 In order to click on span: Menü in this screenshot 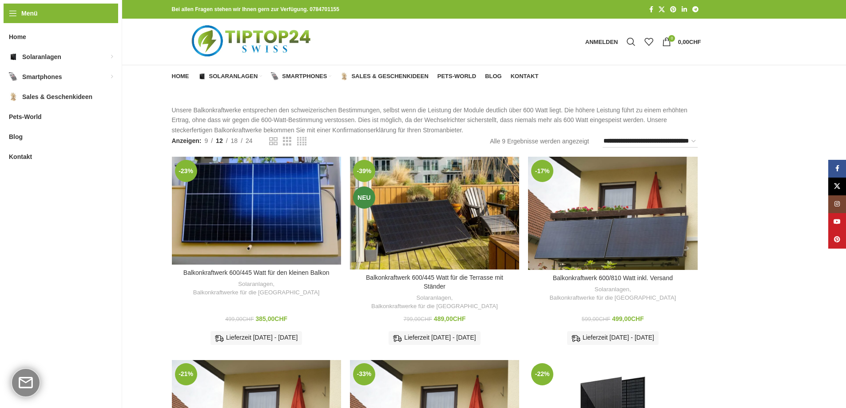, I will do `click(29, 13)`.